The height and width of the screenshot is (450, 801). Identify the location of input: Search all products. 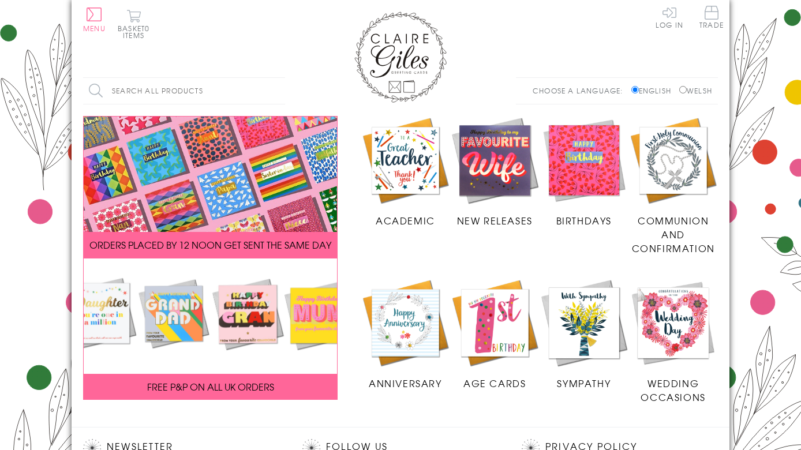
(184, 91).